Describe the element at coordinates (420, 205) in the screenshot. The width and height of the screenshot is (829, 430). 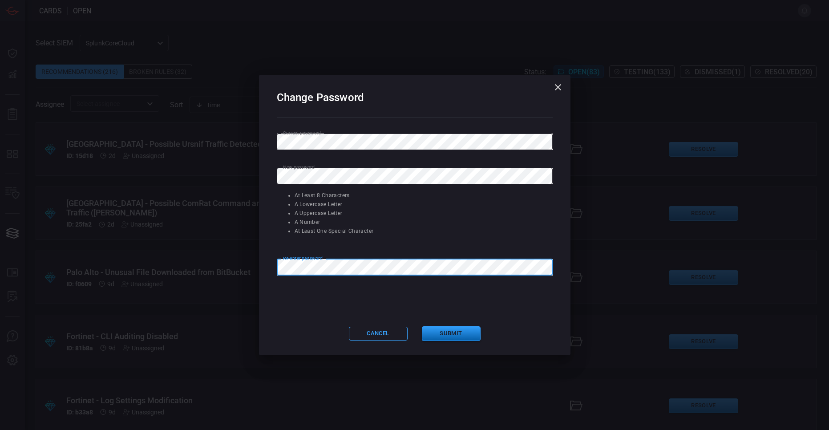
I see `li: A lowercase letter` at that location.